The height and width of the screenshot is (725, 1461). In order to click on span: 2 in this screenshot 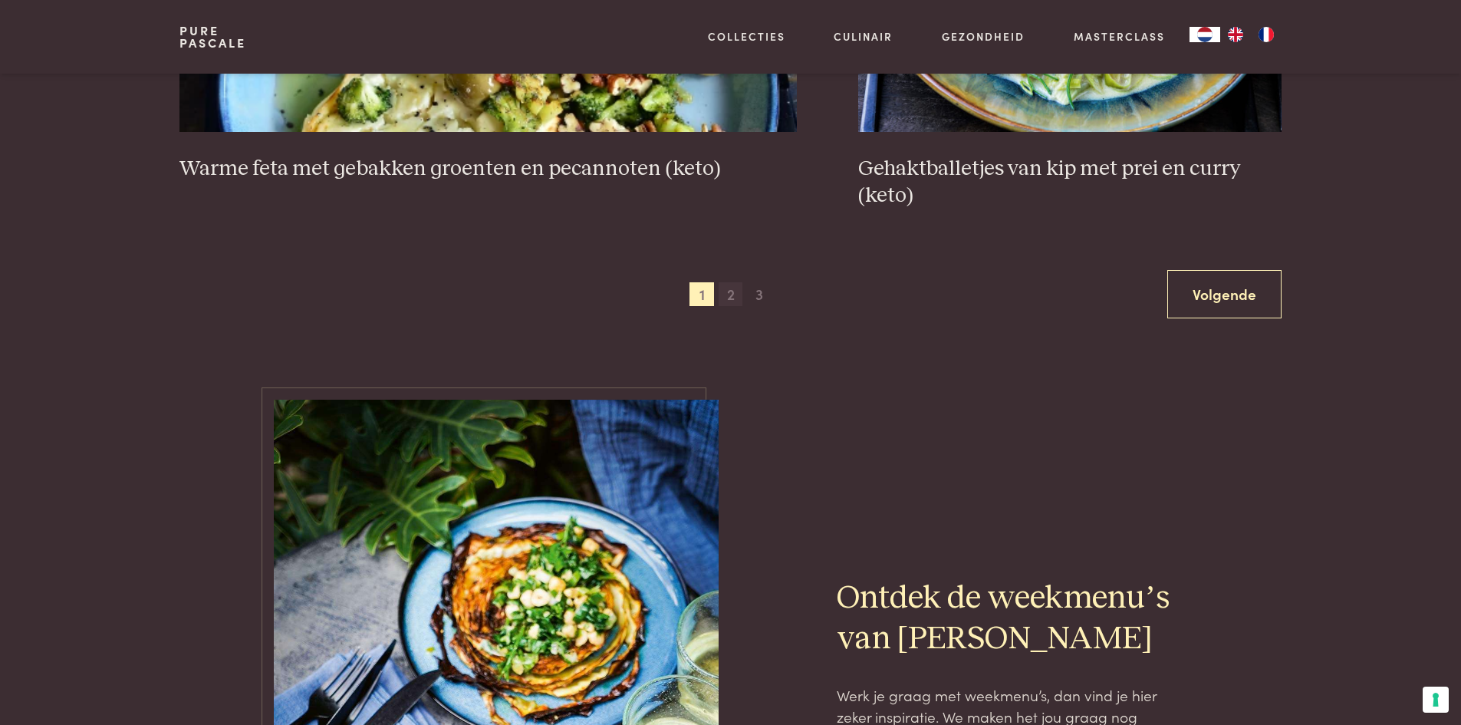, I will do `click(731, 295)`.